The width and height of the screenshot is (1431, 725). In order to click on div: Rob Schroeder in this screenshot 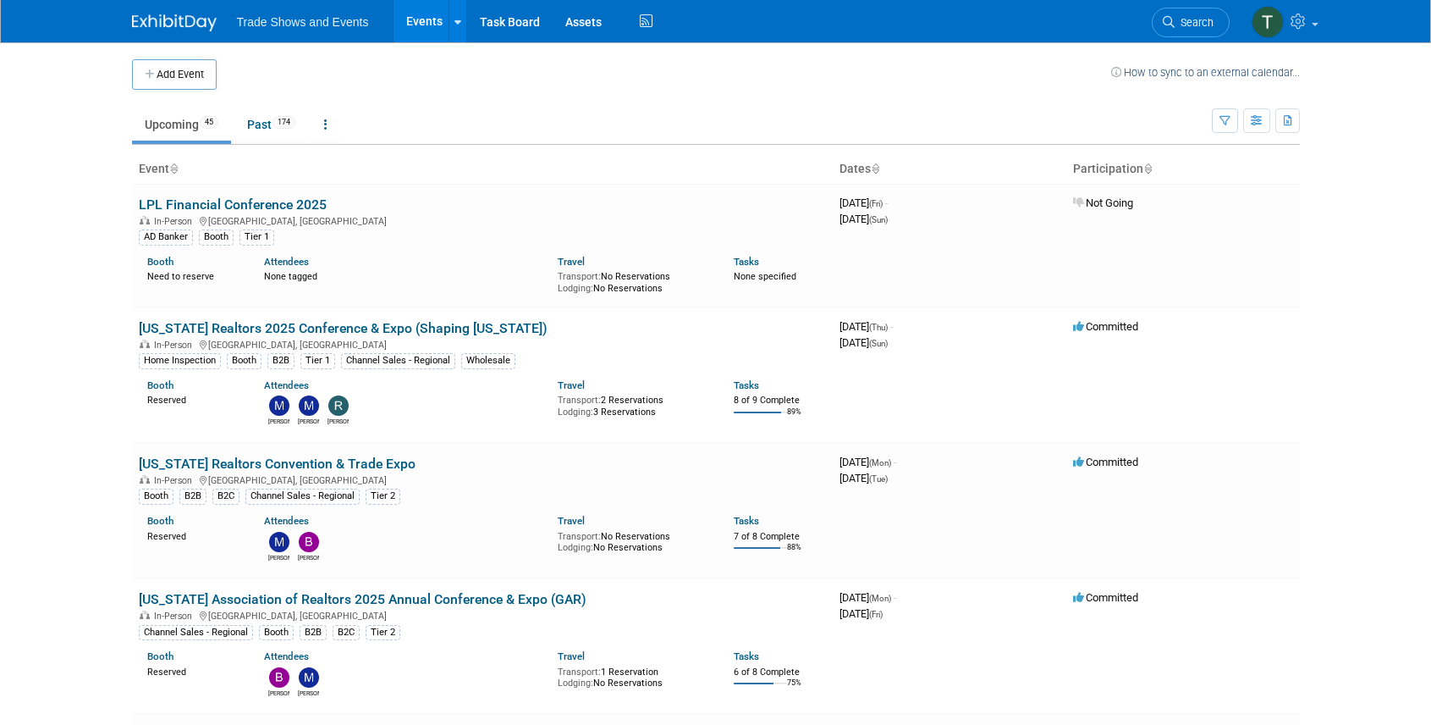, I will do `click(338, 421)`.